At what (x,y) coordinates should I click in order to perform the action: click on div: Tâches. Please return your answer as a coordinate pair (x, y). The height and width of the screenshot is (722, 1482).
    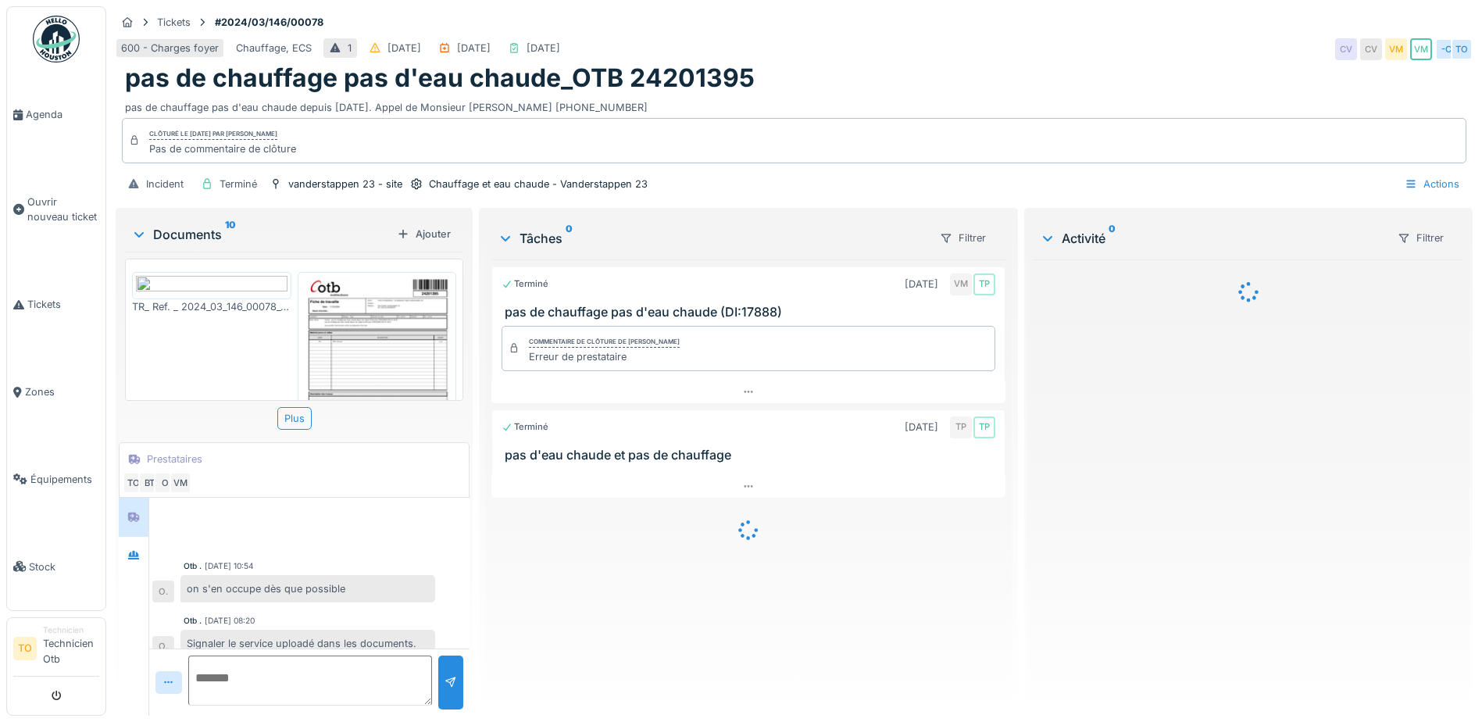
    Looking at the image, I should click on (712, 238).